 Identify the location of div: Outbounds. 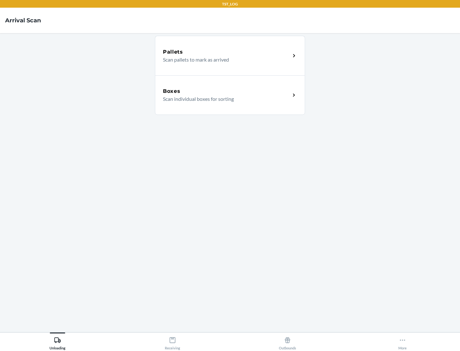
(288, 343).